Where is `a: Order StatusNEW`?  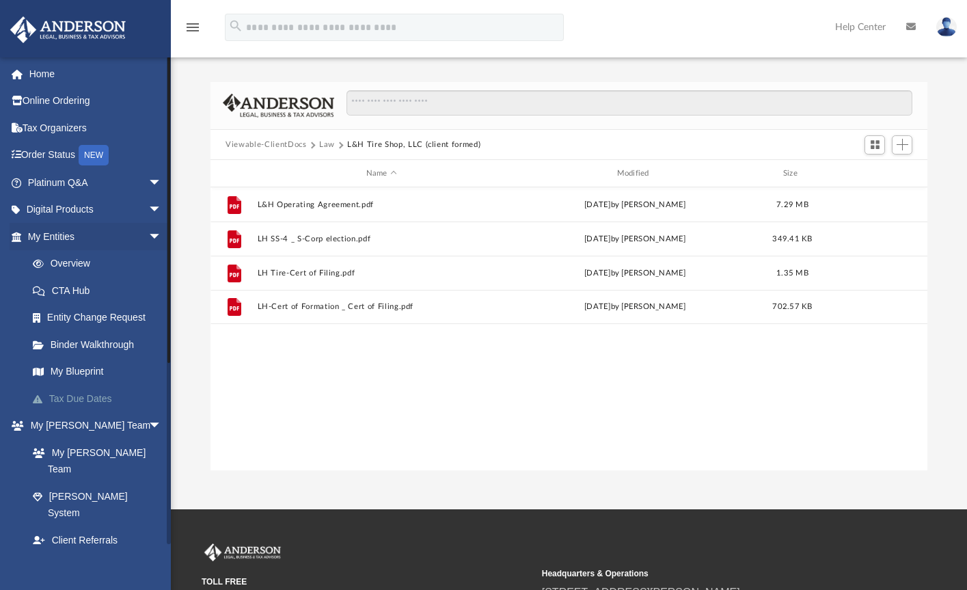
a: Order StatusNEW is located at coordinates (96, 155).